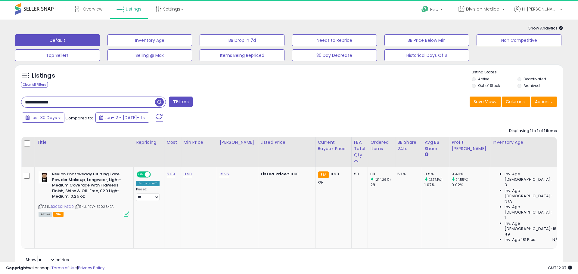  Describe the element at coordinates (335, 174) in the screenshot. I see `span: 11.98` at that location.